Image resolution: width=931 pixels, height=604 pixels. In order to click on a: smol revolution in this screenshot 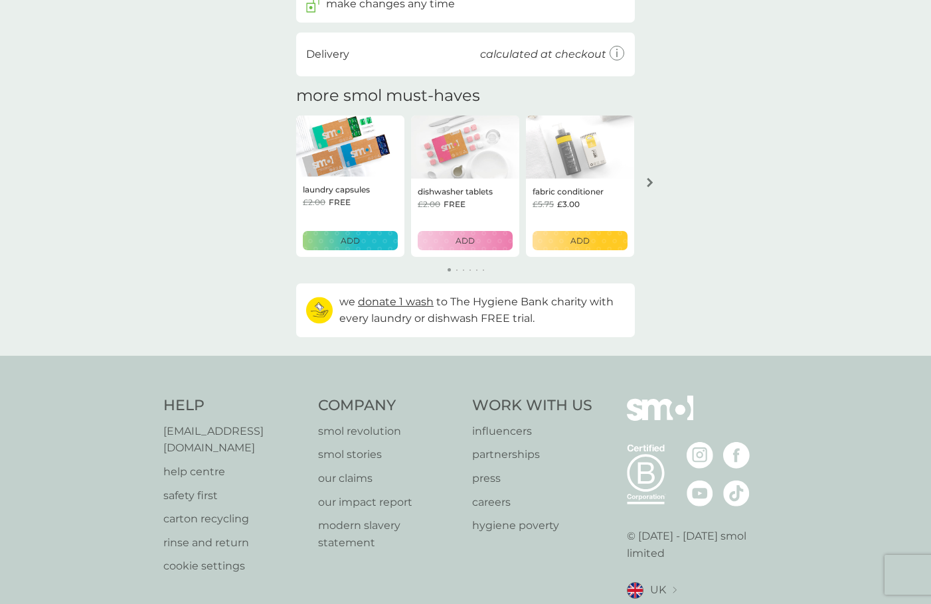, I will do `click(388, 432)`.